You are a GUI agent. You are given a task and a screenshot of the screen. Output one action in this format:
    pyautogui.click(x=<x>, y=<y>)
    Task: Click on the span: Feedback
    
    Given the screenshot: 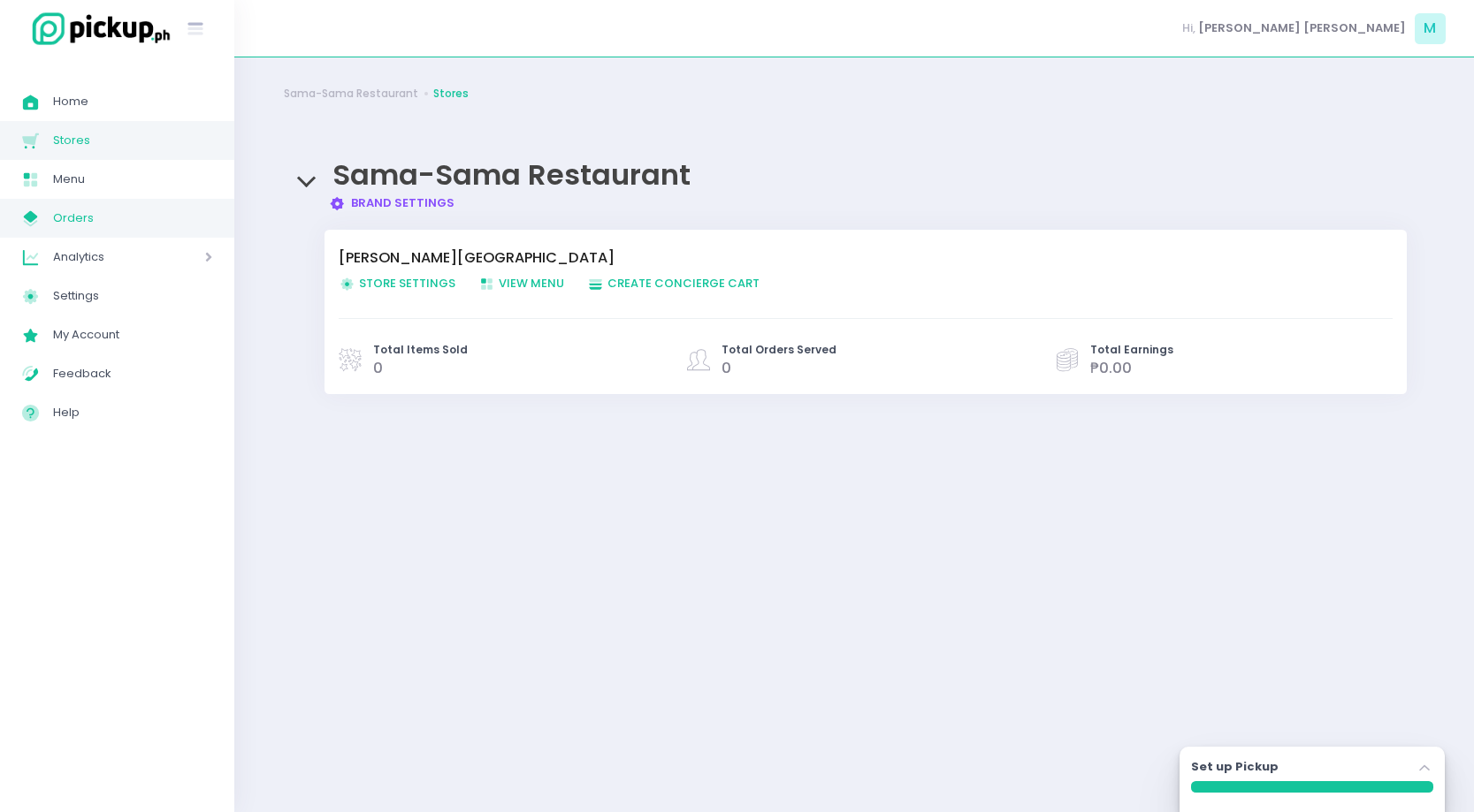 What is the action you would take?
    pyautogui.click(x=132, y=373)
    